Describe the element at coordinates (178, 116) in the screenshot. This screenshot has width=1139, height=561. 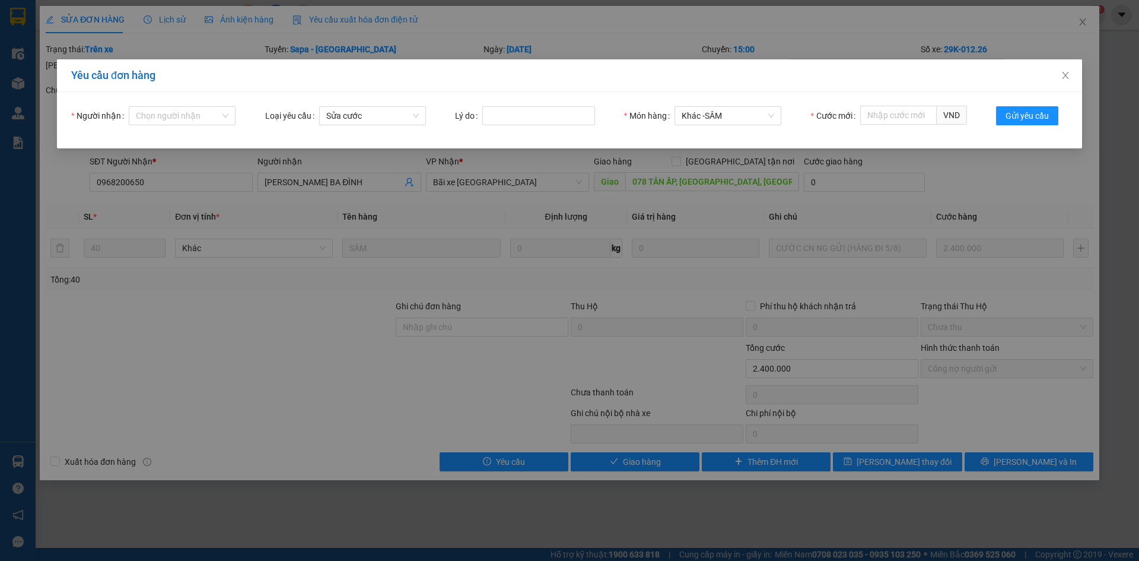
I see `input: Người nhận` at that location.